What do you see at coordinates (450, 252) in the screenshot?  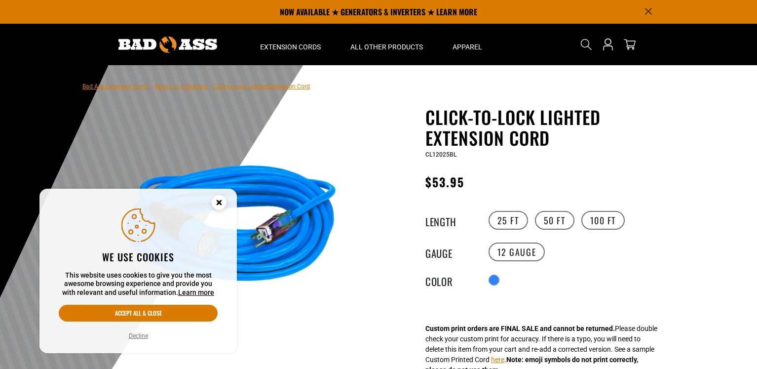 I see `legend: Gauge` at bounding box center [450, 252].